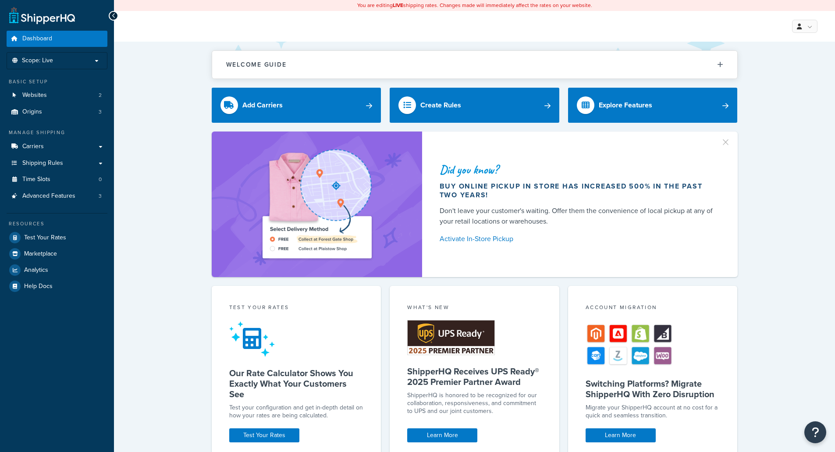 Image resolution: width=835 pixels, height=452 pixels. Describe the element at coordinates (296, 411) in the screenshot. I see `div: Test your configuration and get in-depth detail on how your rates are being calculated.` at that location.